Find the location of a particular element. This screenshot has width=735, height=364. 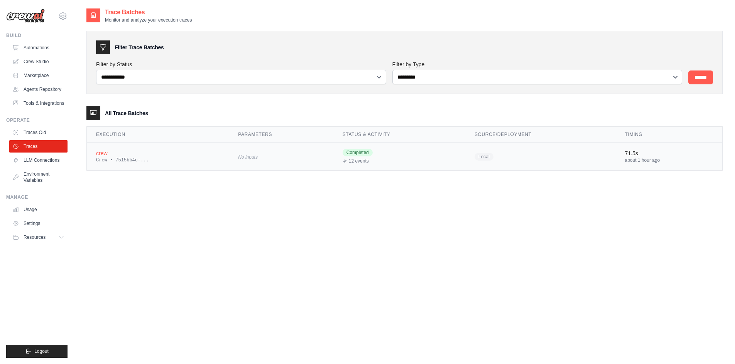

button: Resources is located at coordinates (38, 238).